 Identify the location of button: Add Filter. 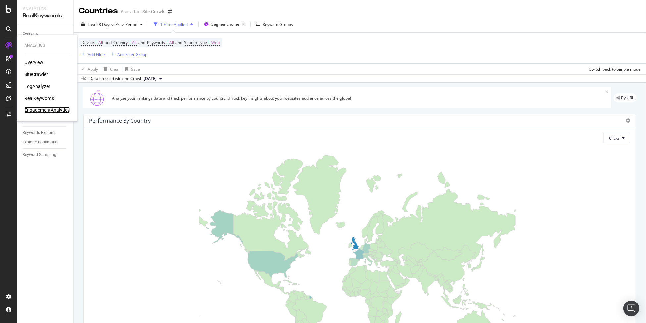
(92, 54).